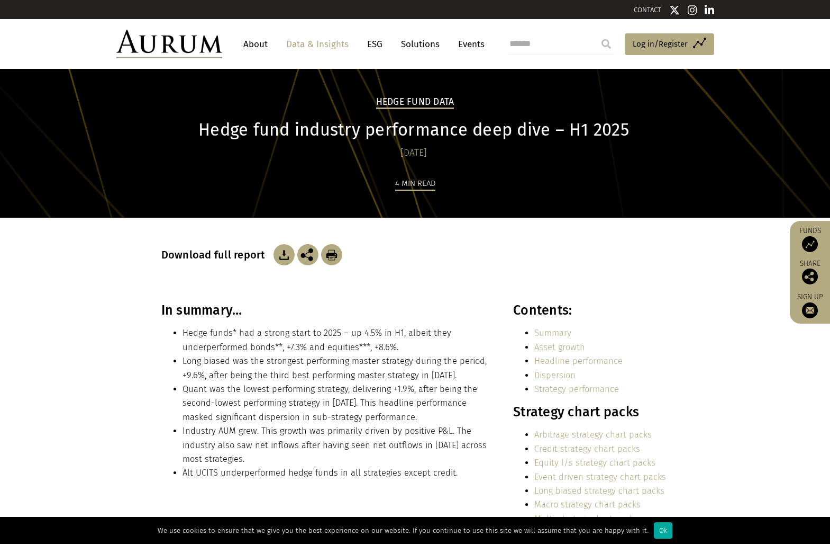 The height and width of the screenshot is (544, 830). Describe the element at coordinates (337, 445) in the screenshot. I see `li: Industry AUM grew. This growth was primarily driven by positive P&L. The industry also saw net in...` at that location.